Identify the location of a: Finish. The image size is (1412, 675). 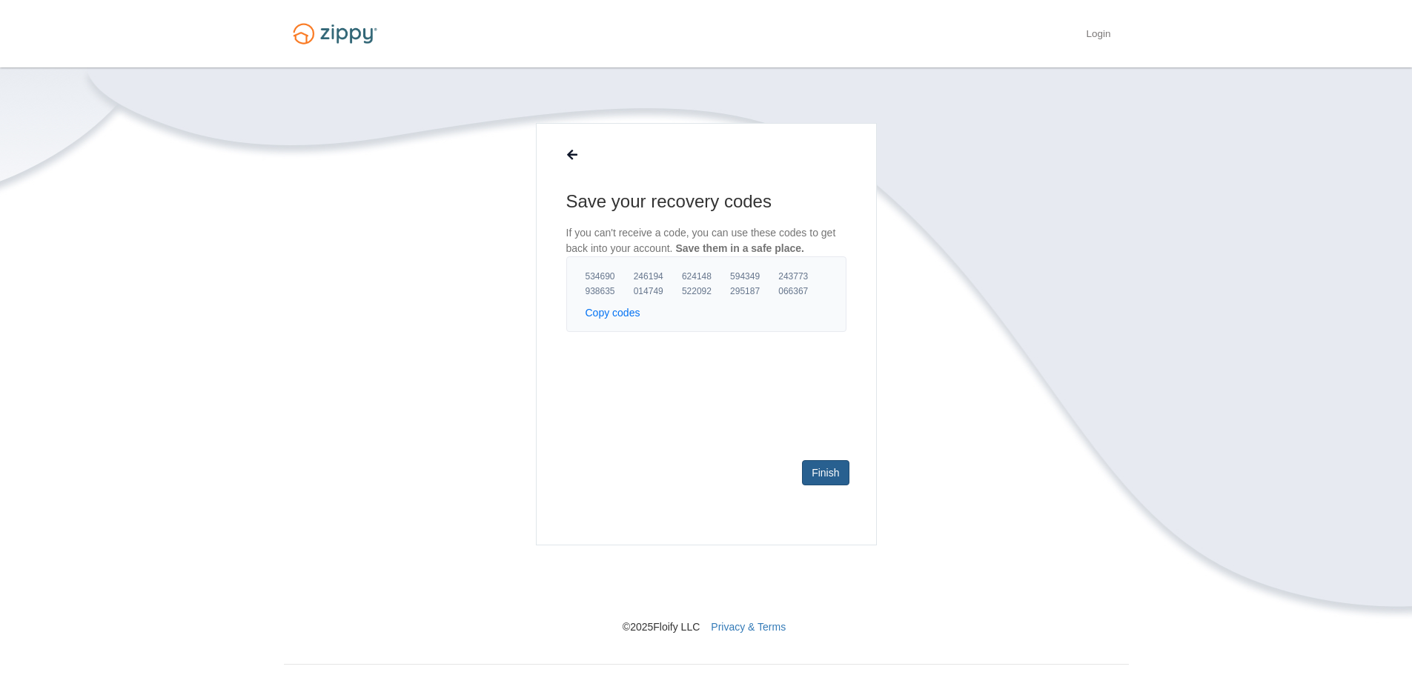
(825, 473).